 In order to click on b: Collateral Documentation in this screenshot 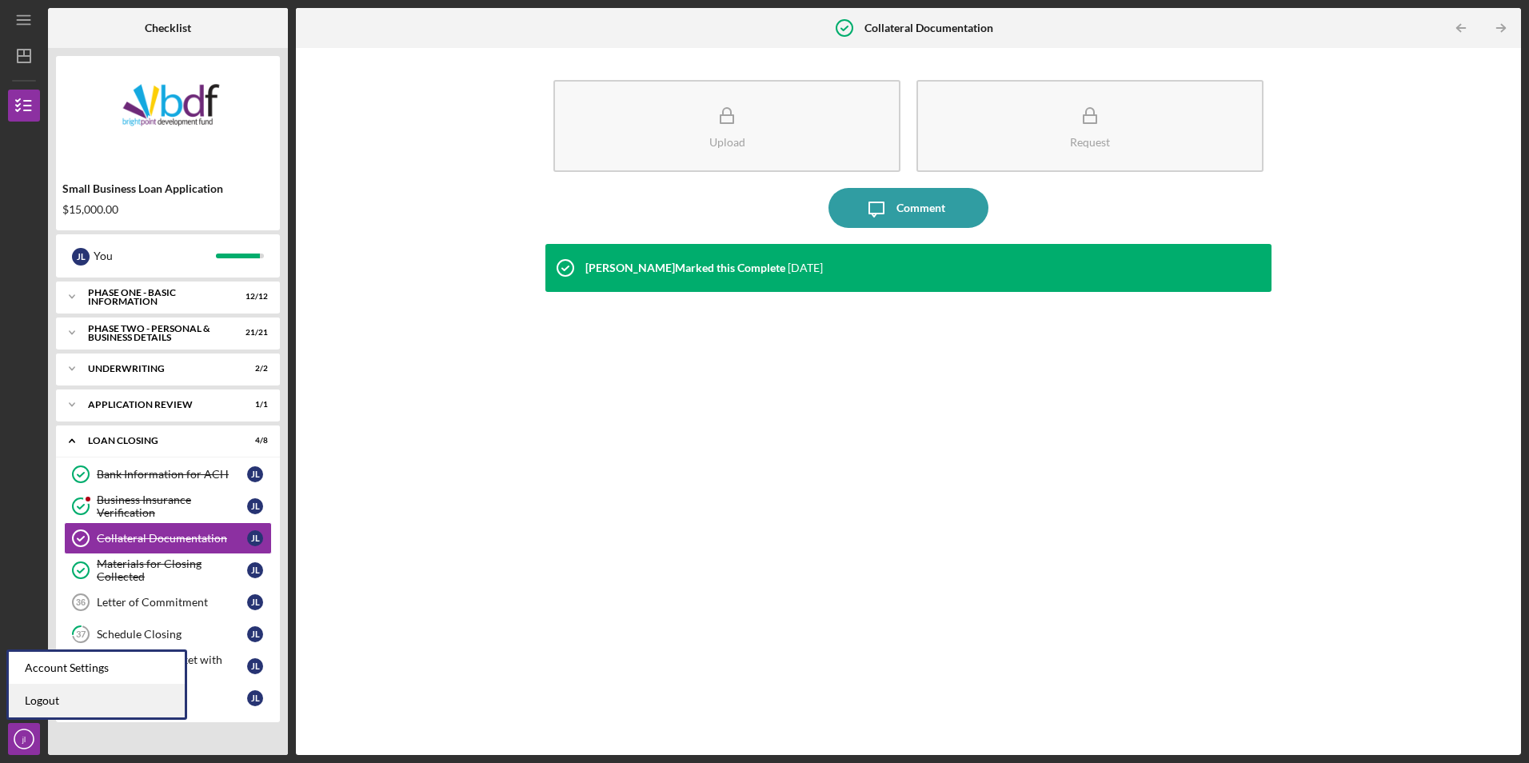, I will do `click(928, 28)`.